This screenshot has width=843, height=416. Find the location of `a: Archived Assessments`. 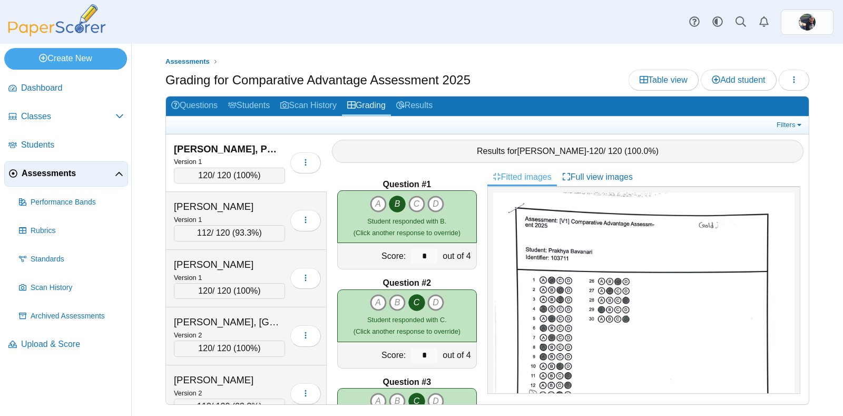

a: Archived Assessments is located at coordinates (71, 316).